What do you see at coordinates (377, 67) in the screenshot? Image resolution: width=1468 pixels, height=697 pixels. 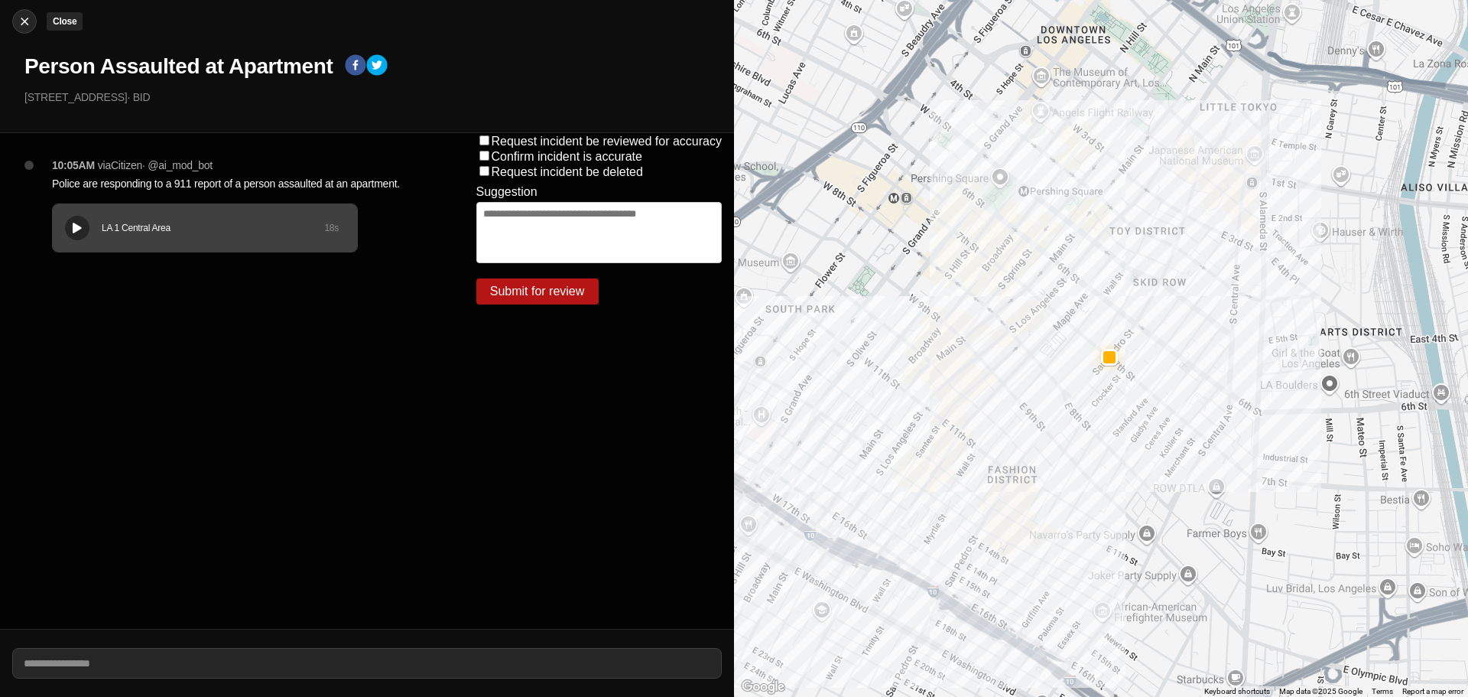 I see `button: twitter` at bounding box center [377, 67].